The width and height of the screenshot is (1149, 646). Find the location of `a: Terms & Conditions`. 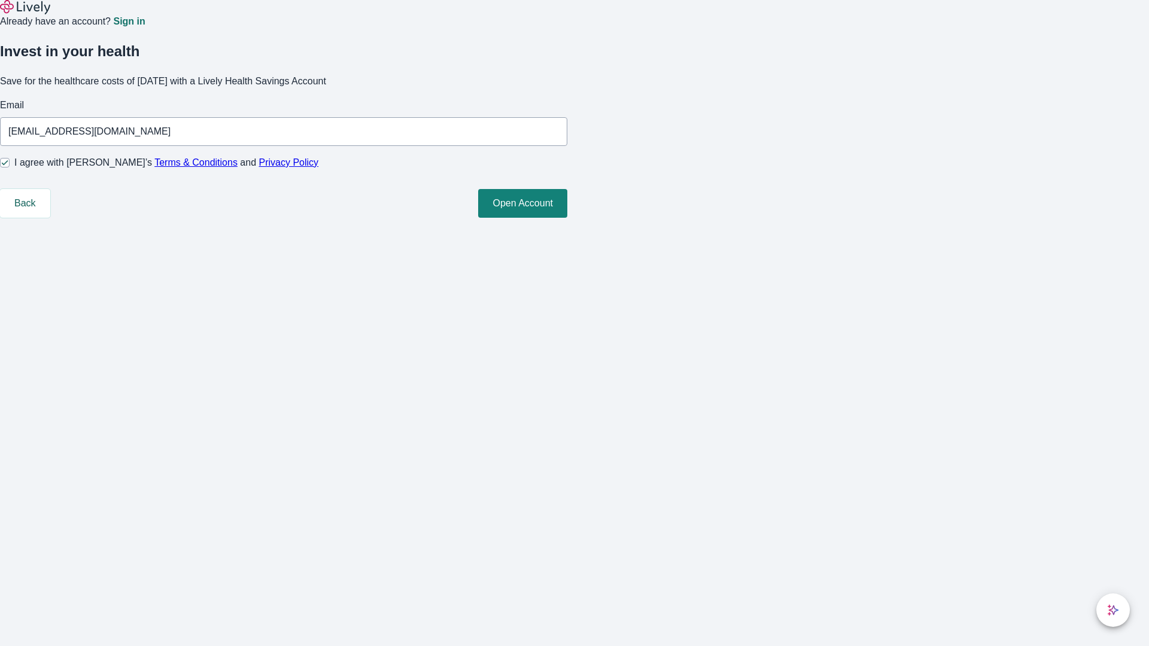

a: Terms & Conditions is located at coordinates (196, 162).